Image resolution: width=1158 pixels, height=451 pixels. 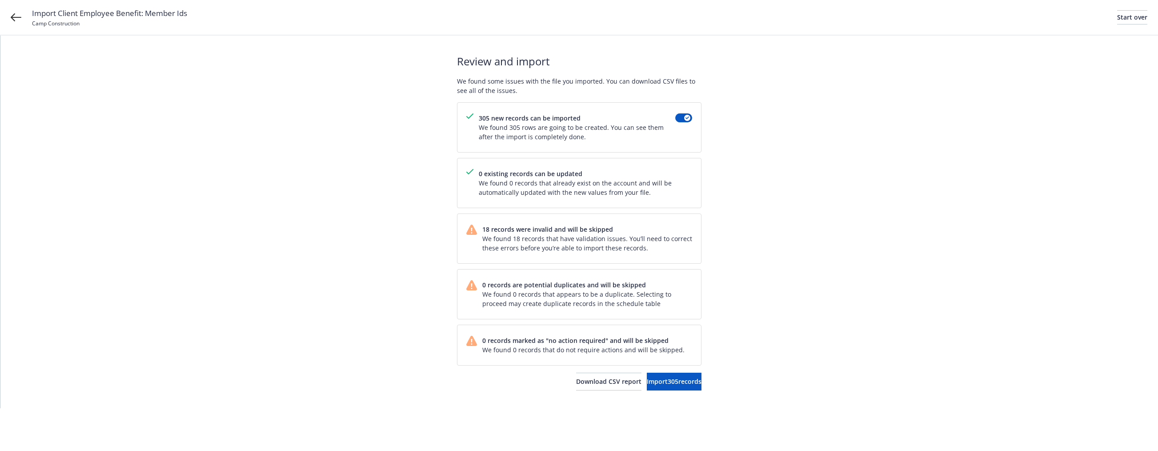 I want to click on span: We found 18 records that have validation issues. You’ll need to correct these errors before you’r..., so click(x=587, y=243).